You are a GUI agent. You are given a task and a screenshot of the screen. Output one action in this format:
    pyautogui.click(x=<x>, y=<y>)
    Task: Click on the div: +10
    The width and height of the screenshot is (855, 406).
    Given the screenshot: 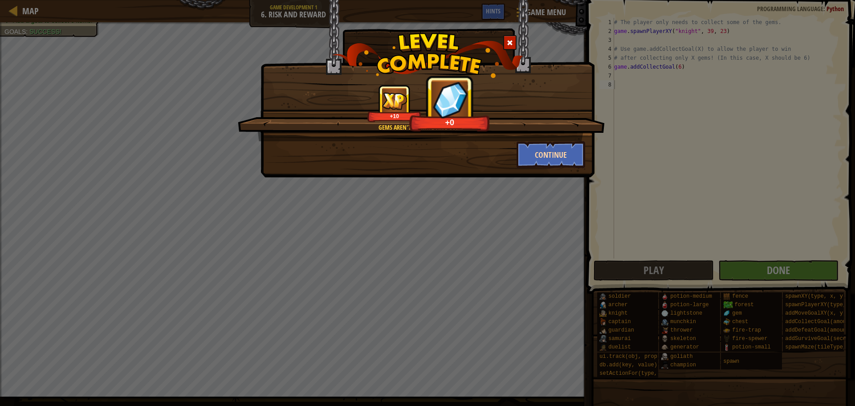 What is the action you would take?
    pyautogui.click(x=394, y=116)
    